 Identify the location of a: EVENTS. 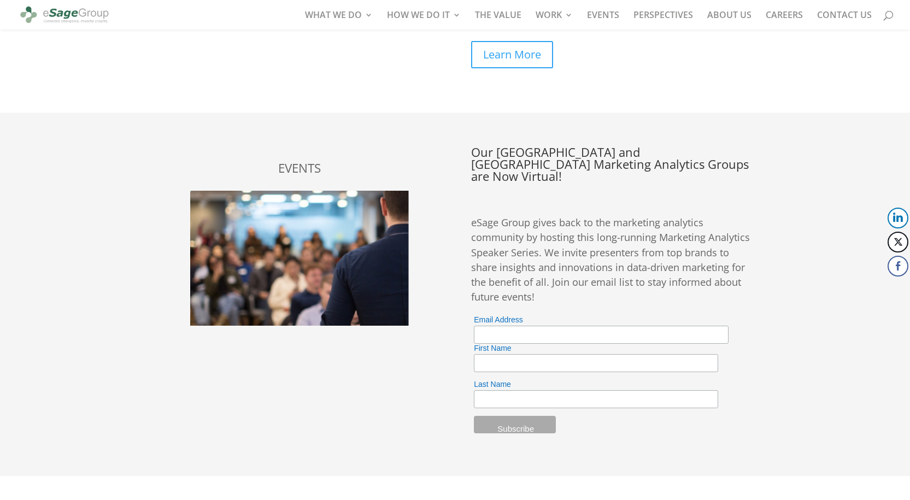
(603, 20).